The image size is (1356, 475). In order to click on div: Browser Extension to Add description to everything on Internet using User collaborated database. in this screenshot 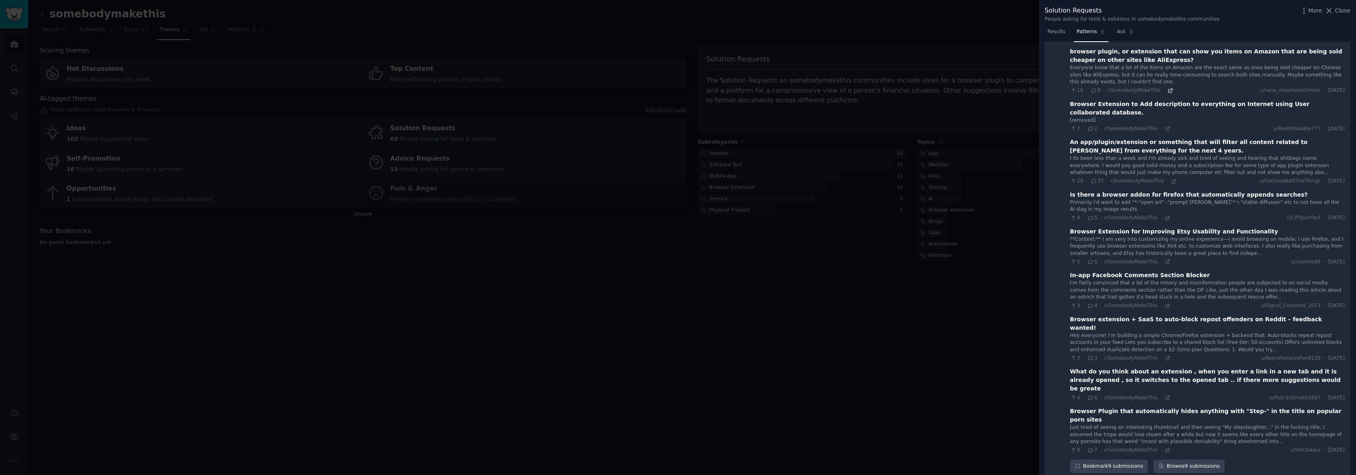, I will do `click(1207, 108)`.